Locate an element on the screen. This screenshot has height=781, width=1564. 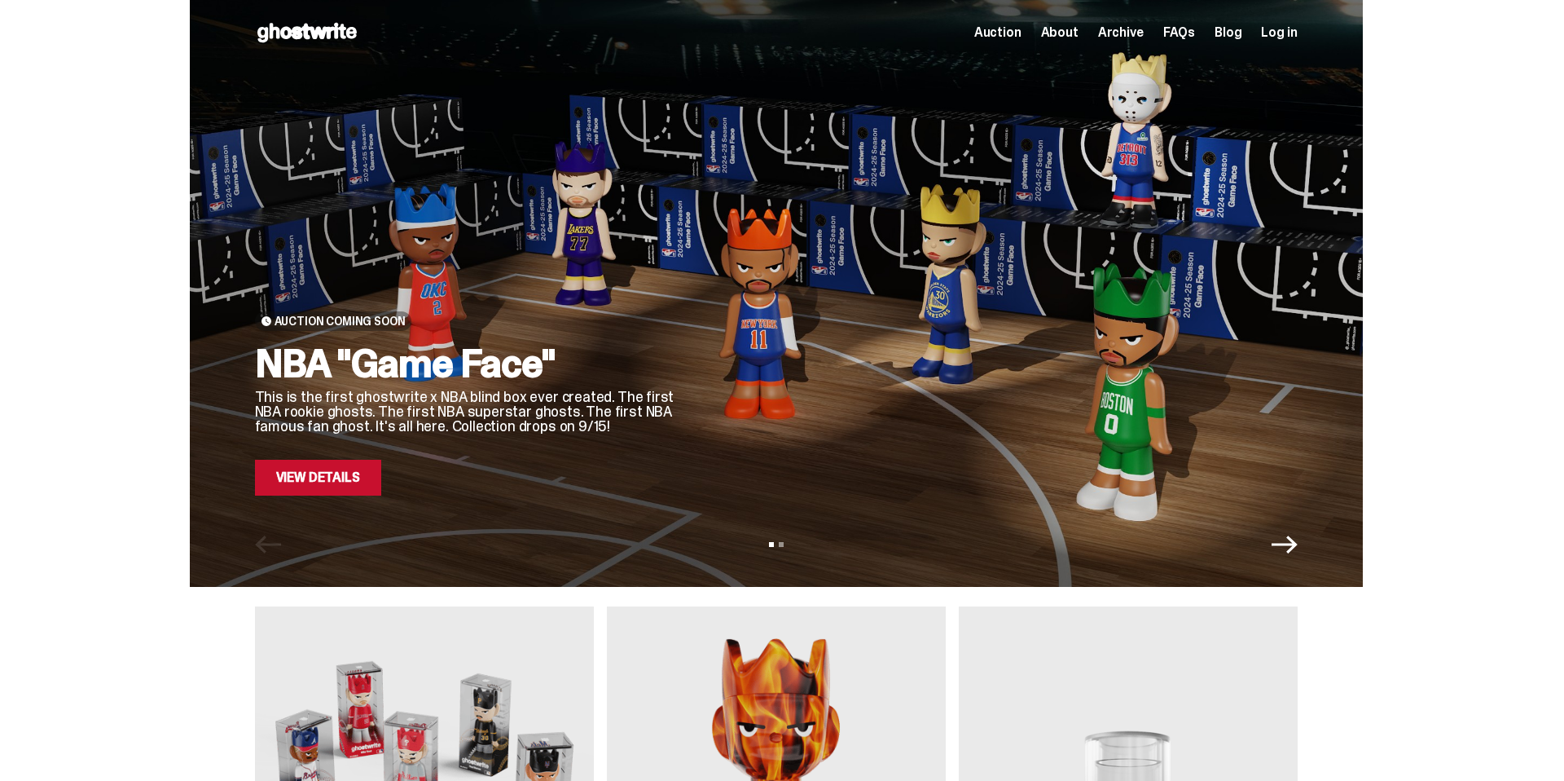
a: About is located at coordinates (1060, 33).